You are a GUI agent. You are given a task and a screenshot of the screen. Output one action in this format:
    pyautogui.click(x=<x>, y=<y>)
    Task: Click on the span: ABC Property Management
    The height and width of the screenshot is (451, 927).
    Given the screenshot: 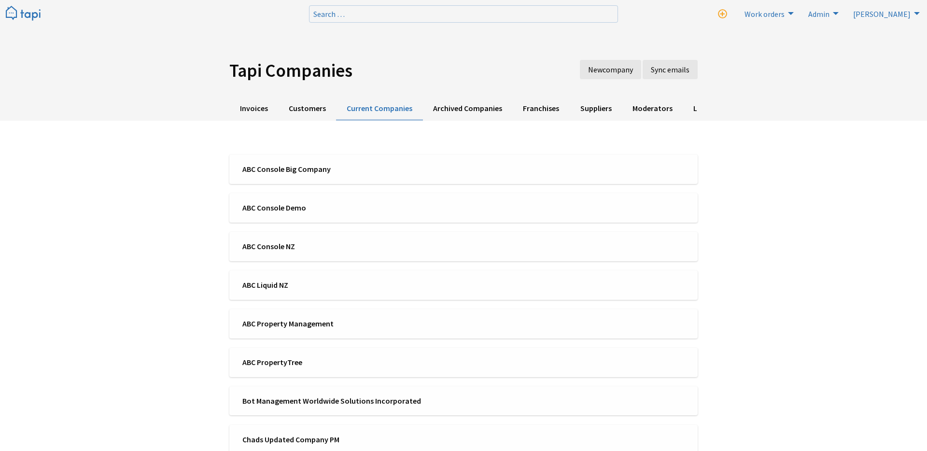 What is the action you would take?
    pyautogui.click(x=350, y=324)
    